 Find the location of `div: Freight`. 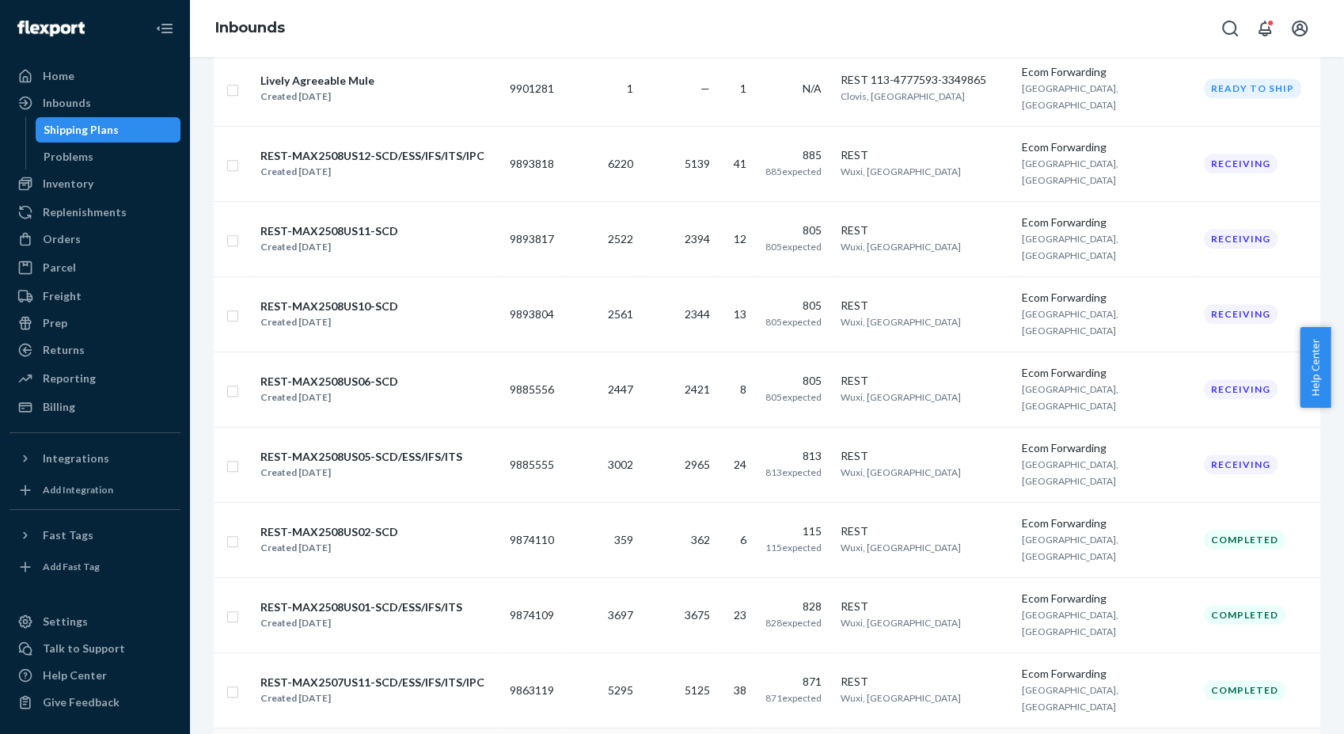

div: Freight is located at coordinates (62, 296).